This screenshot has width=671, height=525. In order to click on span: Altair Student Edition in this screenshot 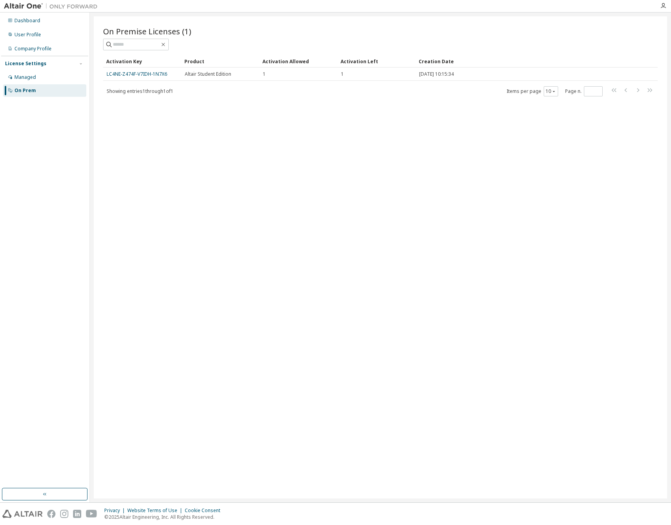, I will do `click(208, 74)`.